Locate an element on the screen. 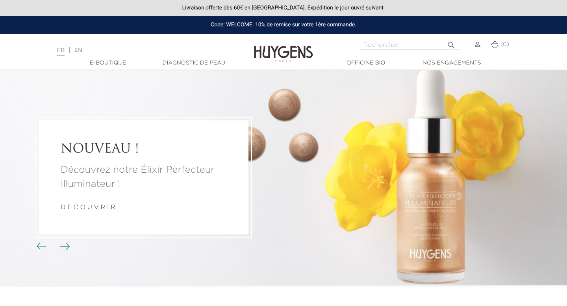  input: Rechercher is located at coordinates (409, 45).